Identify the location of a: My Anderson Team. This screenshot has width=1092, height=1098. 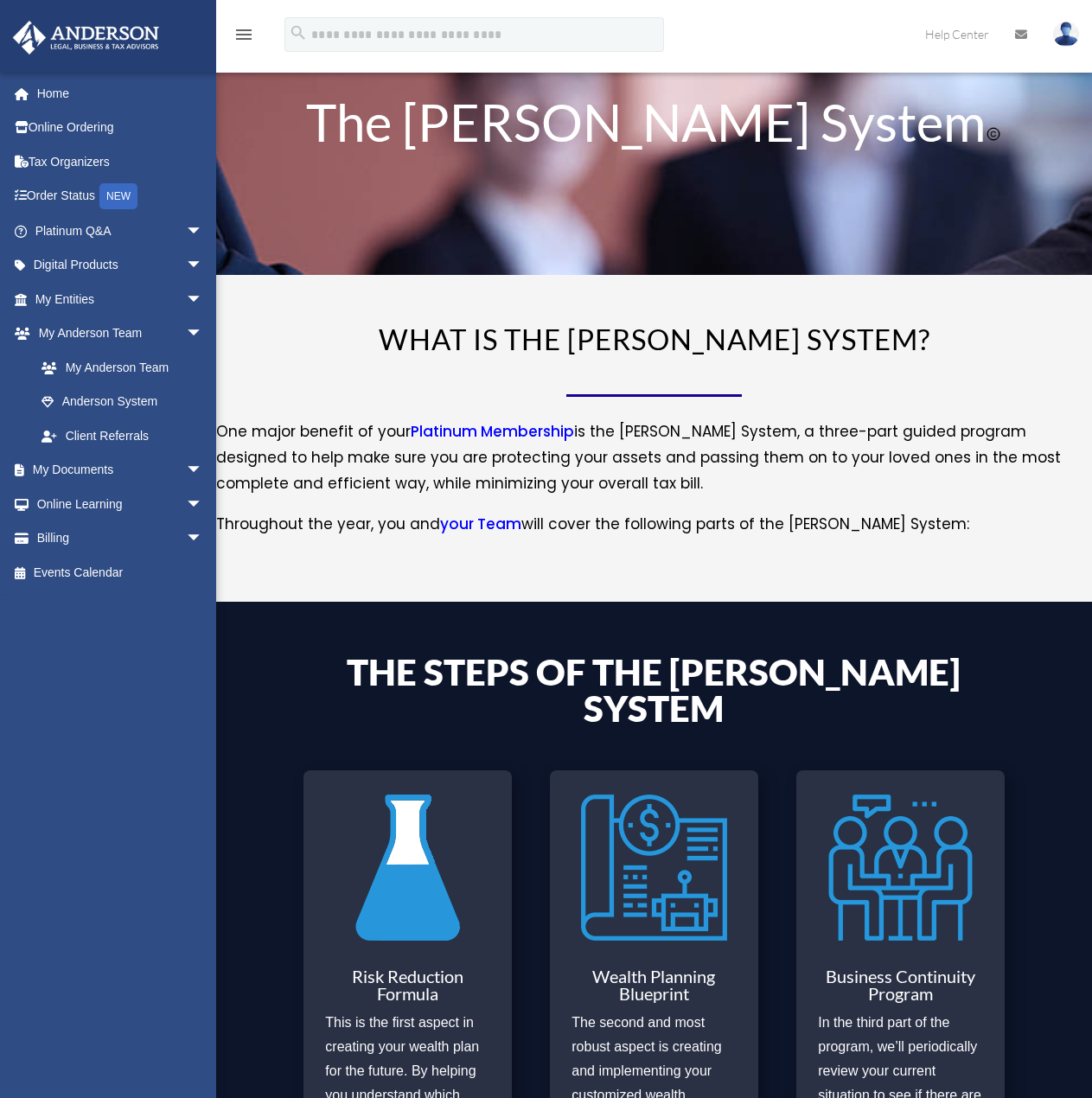
(126, 367).